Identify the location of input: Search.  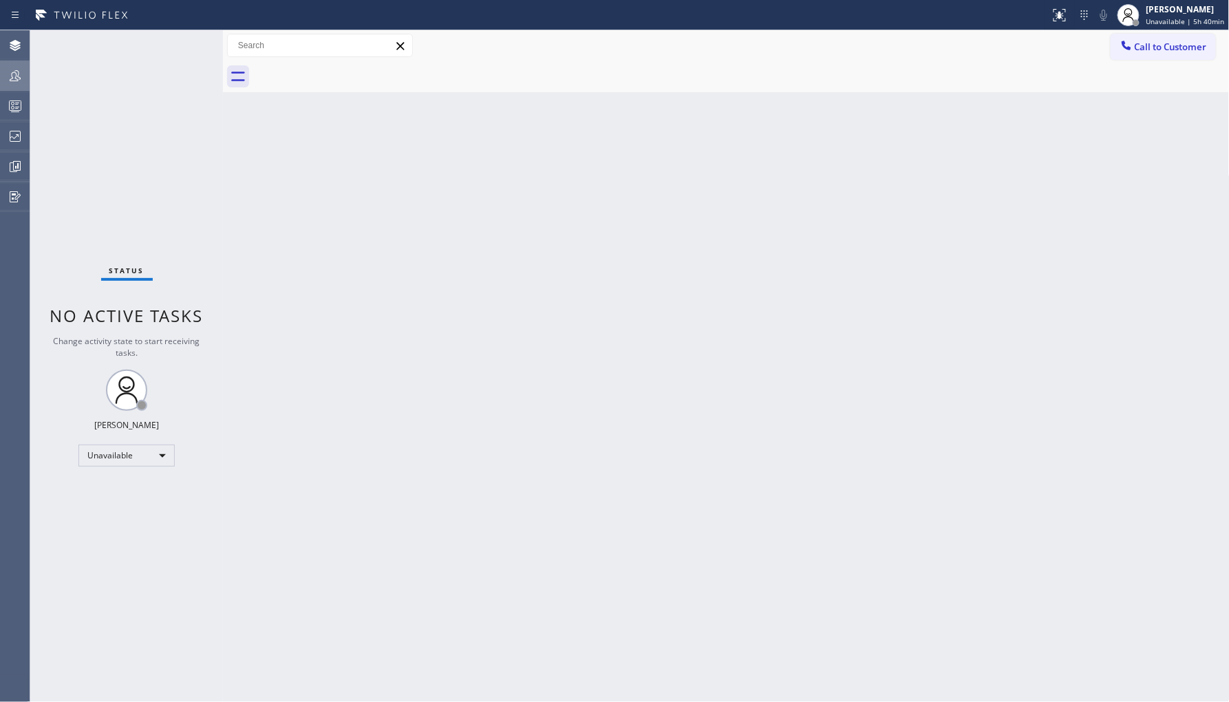
(320, 45).